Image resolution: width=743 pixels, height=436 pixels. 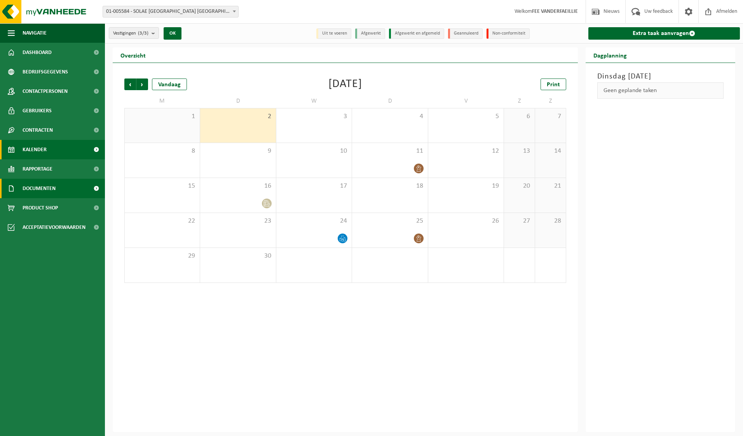 I want to click on span: 13, so click(x=519, y=151).